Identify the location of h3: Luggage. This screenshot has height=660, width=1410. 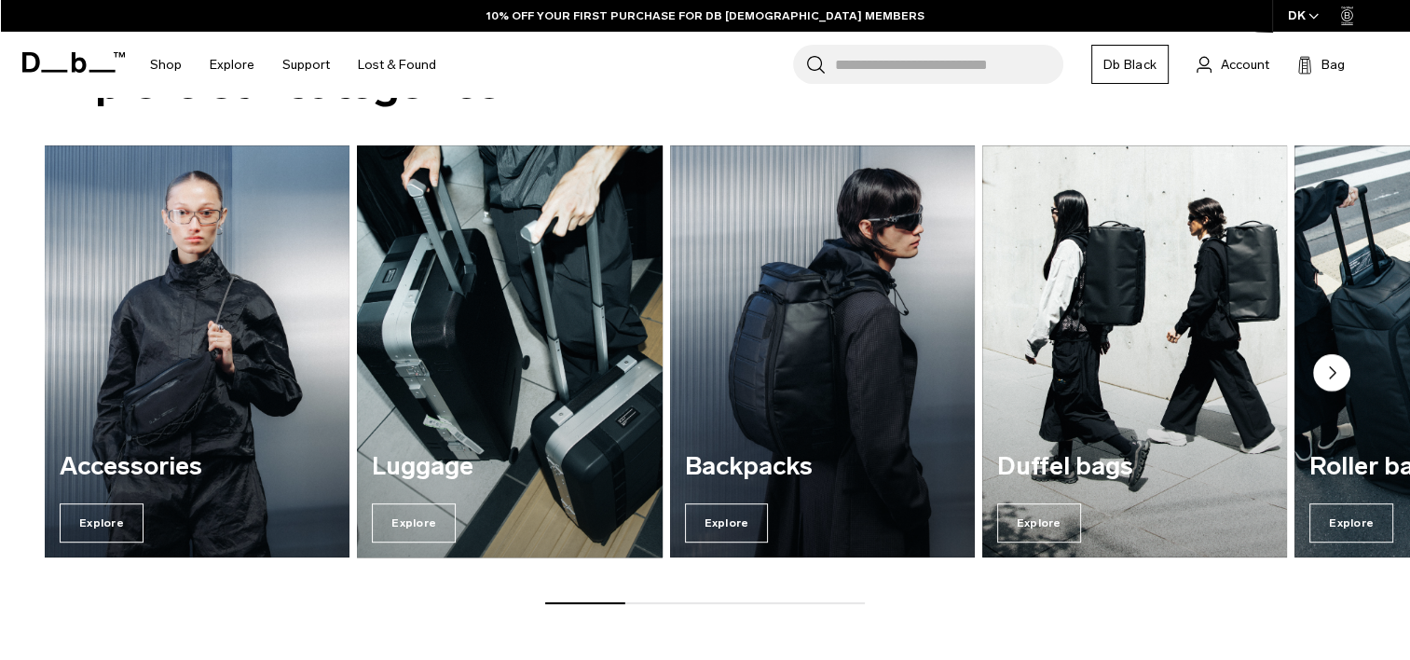
(509, 467).